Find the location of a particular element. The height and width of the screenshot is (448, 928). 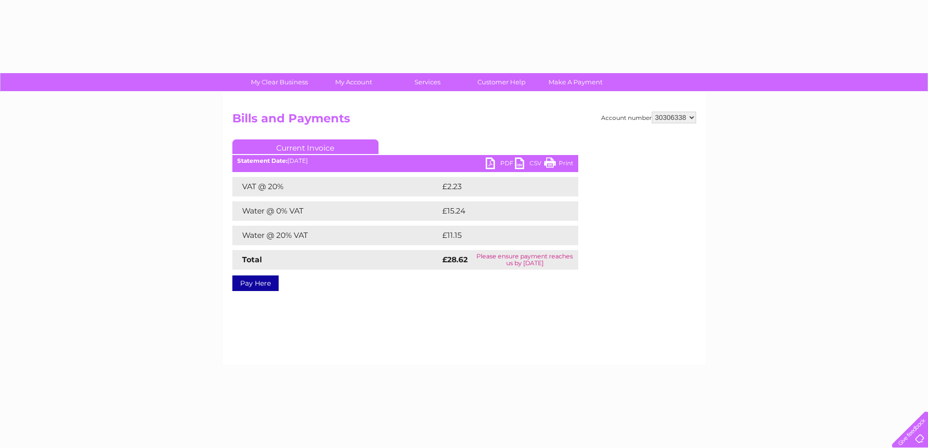

a: My Clear Business is located at coordinates (279, 82).